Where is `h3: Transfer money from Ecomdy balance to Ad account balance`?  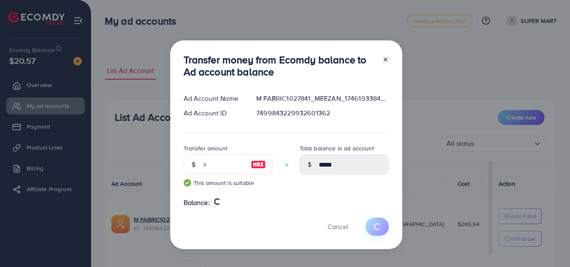
h3: Transfer money from Ecomdy balance to Ad account balance is located at coordinates (279, 66).